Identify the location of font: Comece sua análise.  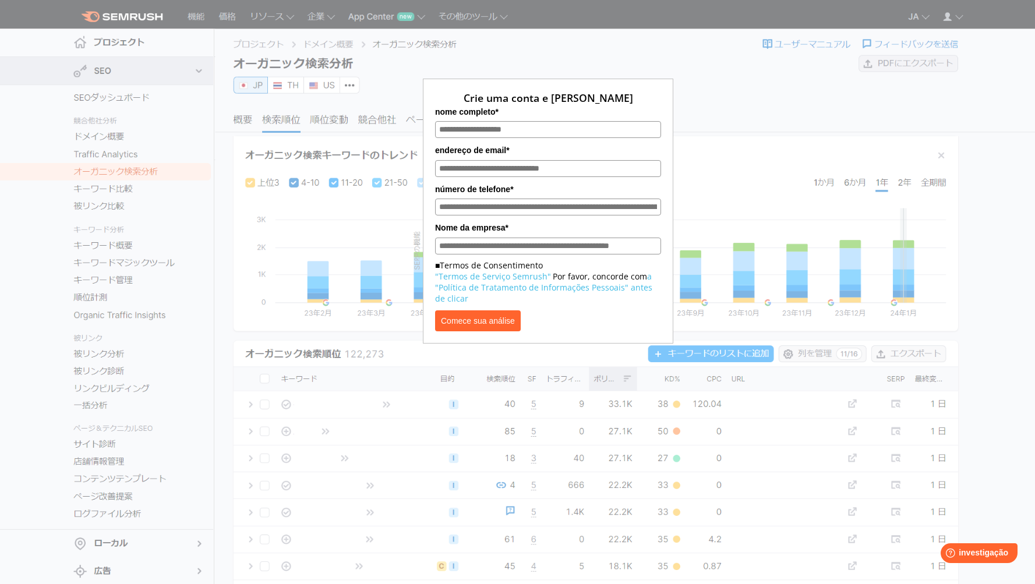
(478, 321).